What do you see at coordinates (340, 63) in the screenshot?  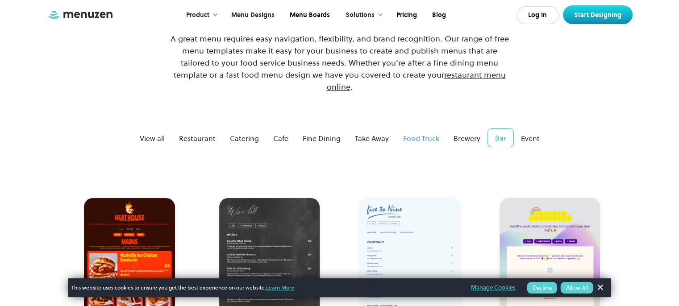 I see `p: A great menu requires easy navigation, flexibility, and brand recognition. Our range of free menu...` at bounding box center [340, 63].